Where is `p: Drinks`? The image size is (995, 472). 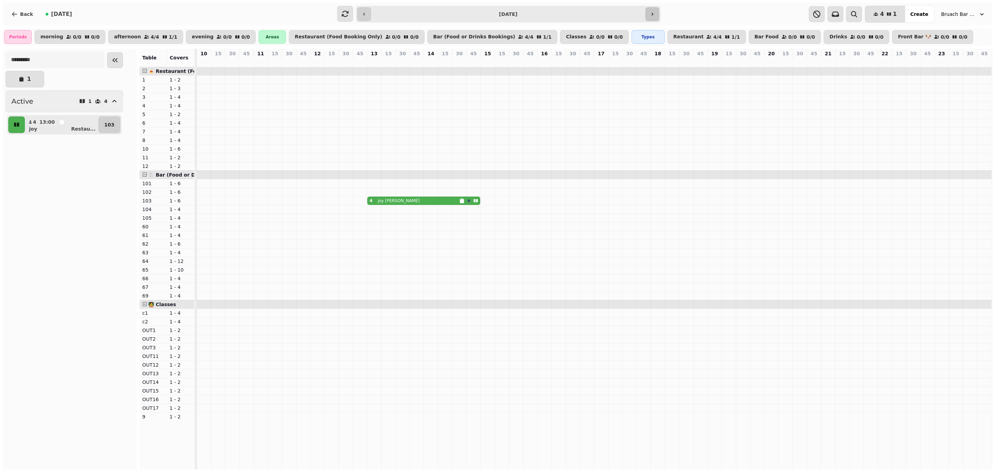 p: Drinks is located at coordinates (838, 37).